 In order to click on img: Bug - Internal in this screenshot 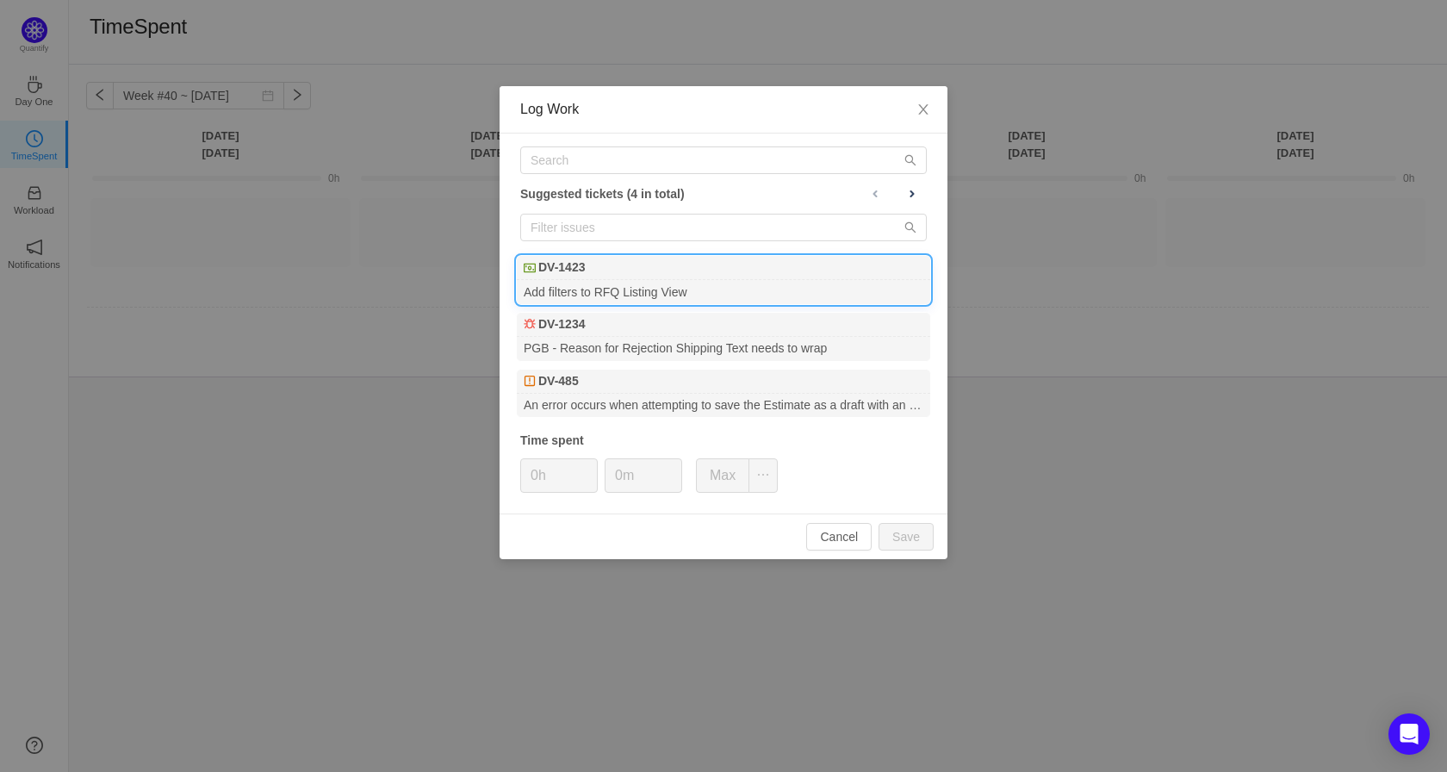, I will do `click(530, 381)`.